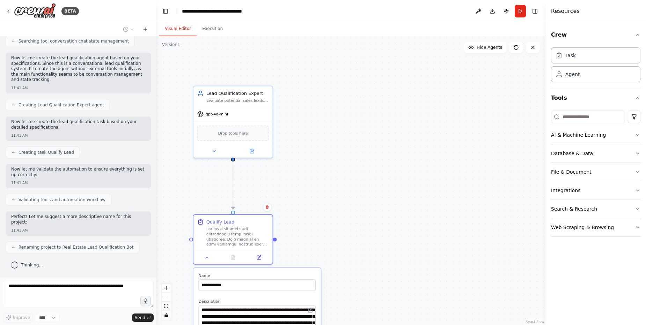  Describe the element at coordinates (46, 153) in the screenshot. I see `span: Creating task Qualify Lead` at that location.